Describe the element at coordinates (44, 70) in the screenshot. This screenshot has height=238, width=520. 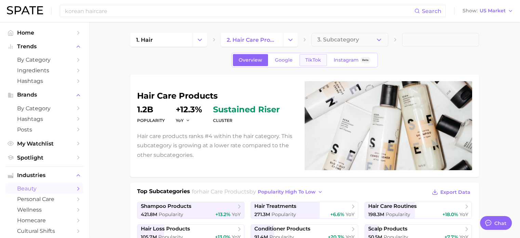
I see `span: Ingredients` at that location.